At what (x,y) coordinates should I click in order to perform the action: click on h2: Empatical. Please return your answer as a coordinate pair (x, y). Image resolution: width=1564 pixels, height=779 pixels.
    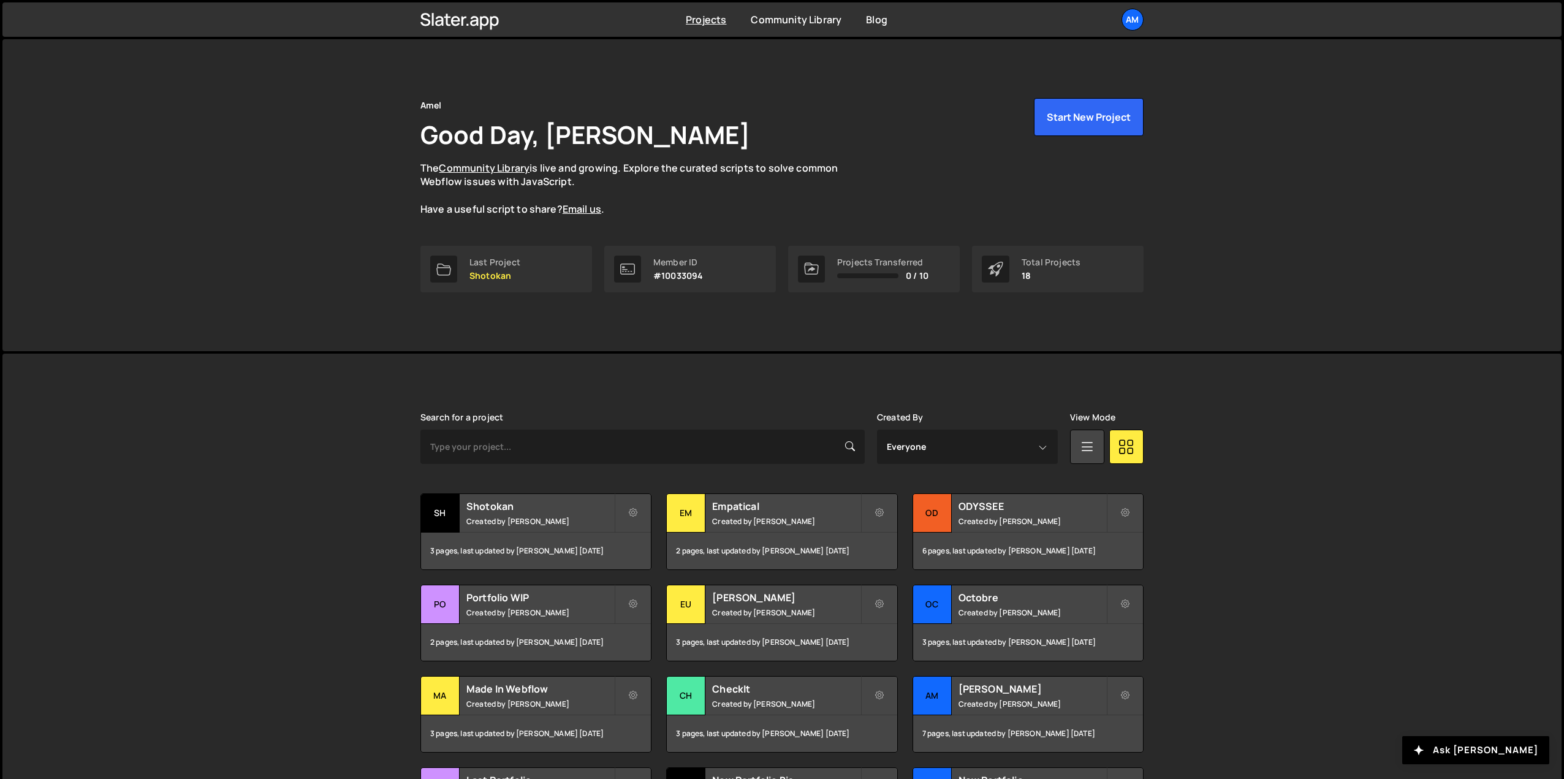
    Looking at the image, I should click on (785, 506).